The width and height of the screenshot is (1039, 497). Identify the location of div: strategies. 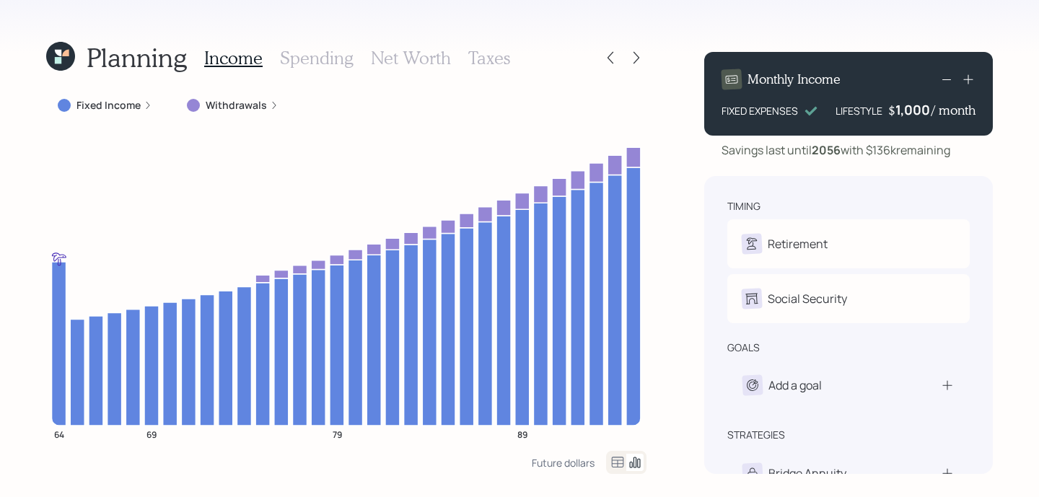
(756, 435).